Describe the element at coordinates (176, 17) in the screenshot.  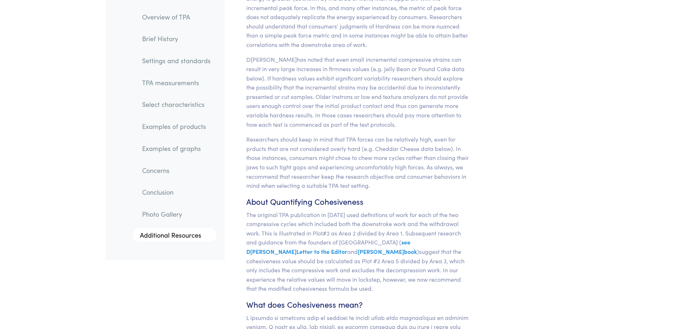
I see `a: Overview of TPA` at that location.